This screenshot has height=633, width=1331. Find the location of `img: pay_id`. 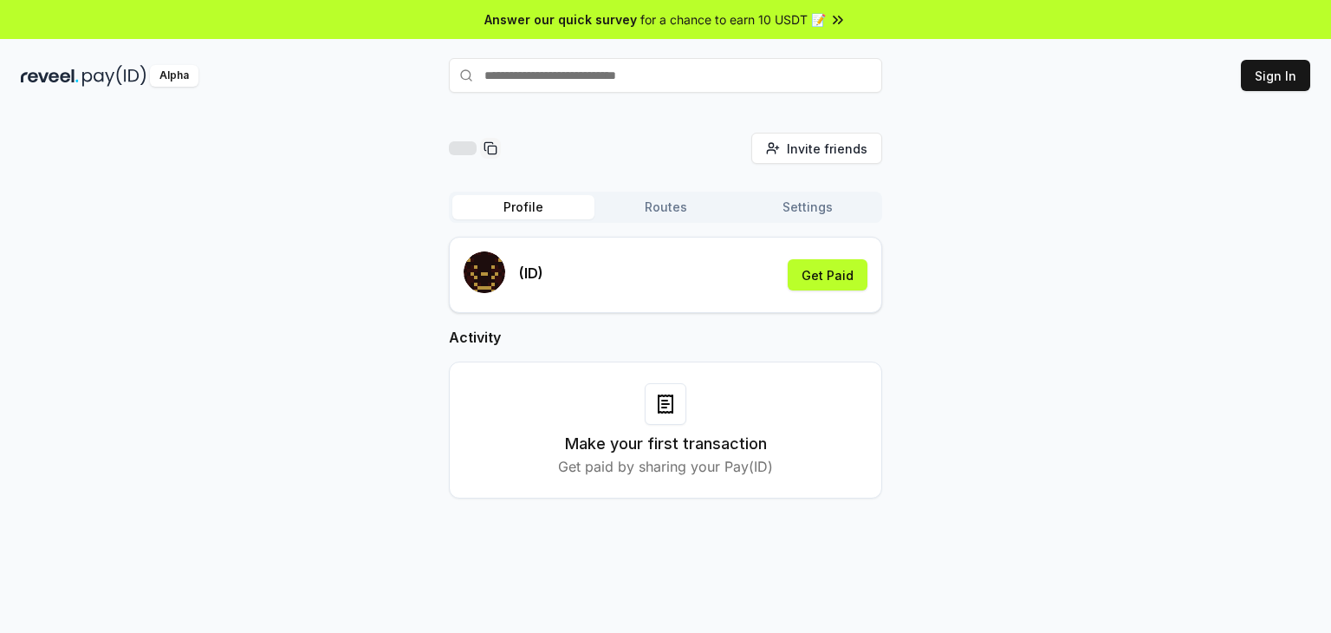

img: pay_id is located at coordinates (114, 75).